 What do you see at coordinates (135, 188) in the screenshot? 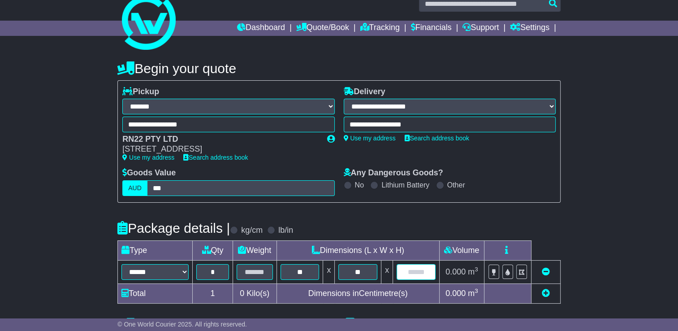
I see `label: AUD` at bounding box center [135, 188].